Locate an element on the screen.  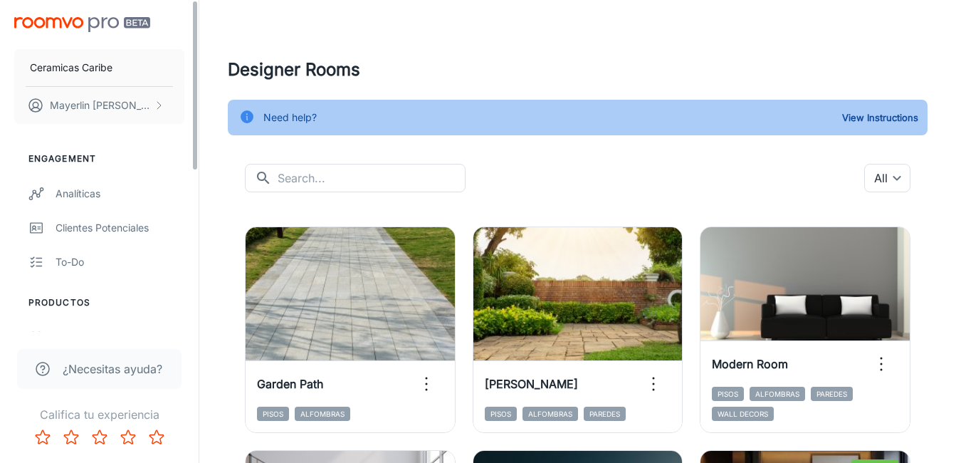
div: All is located at coordinates (887, 178).